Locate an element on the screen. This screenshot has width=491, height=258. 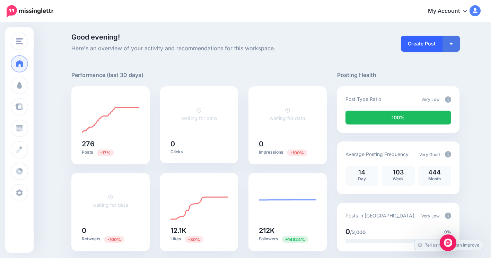
img: Missinglettr is located at coordinates (30, 11).